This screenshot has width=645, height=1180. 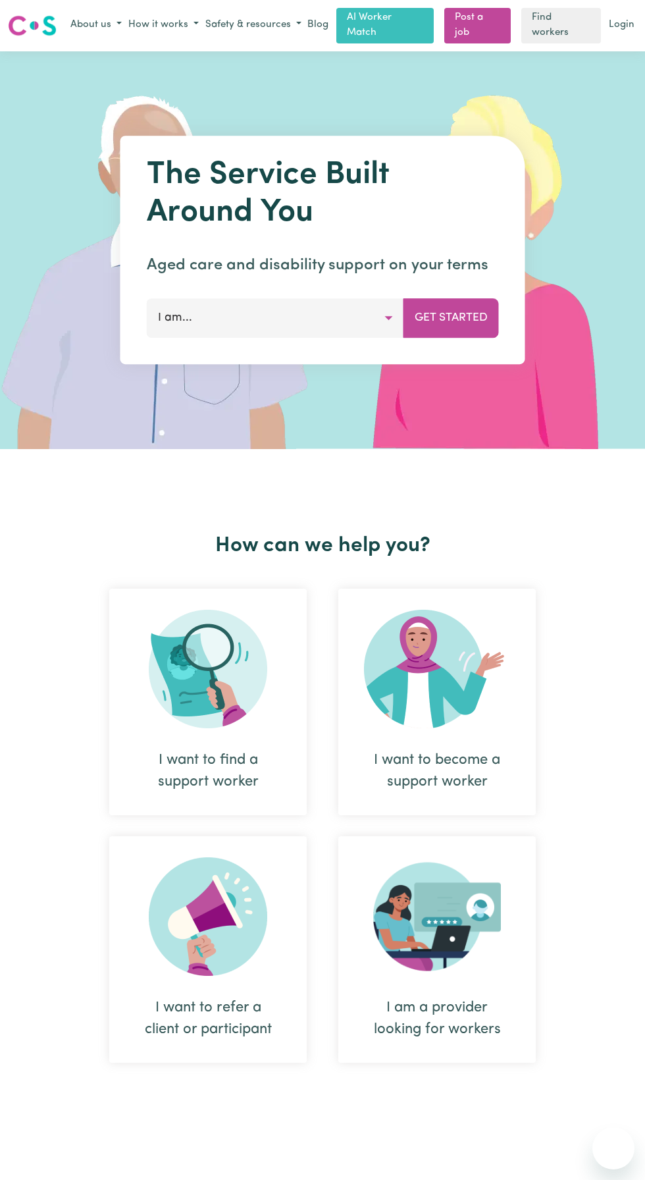 What do you see at coordinates (32, 26) in the screenshot?
I see `a: Careseekers logo` at bounding box center [32, 26].